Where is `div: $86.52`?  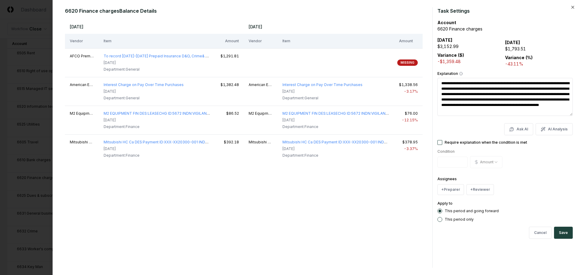
div: $86.52 is located at coordinates (229, 114).